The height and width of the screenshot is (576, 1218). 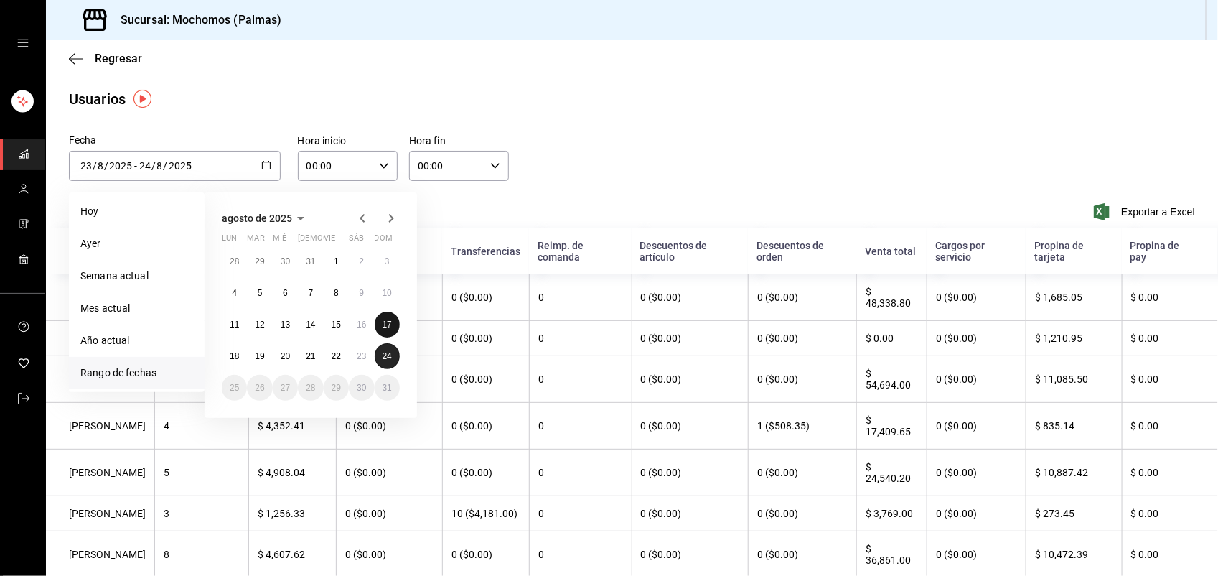 I want to click on th: Cargos por servicio, so click(x=976, y=251).